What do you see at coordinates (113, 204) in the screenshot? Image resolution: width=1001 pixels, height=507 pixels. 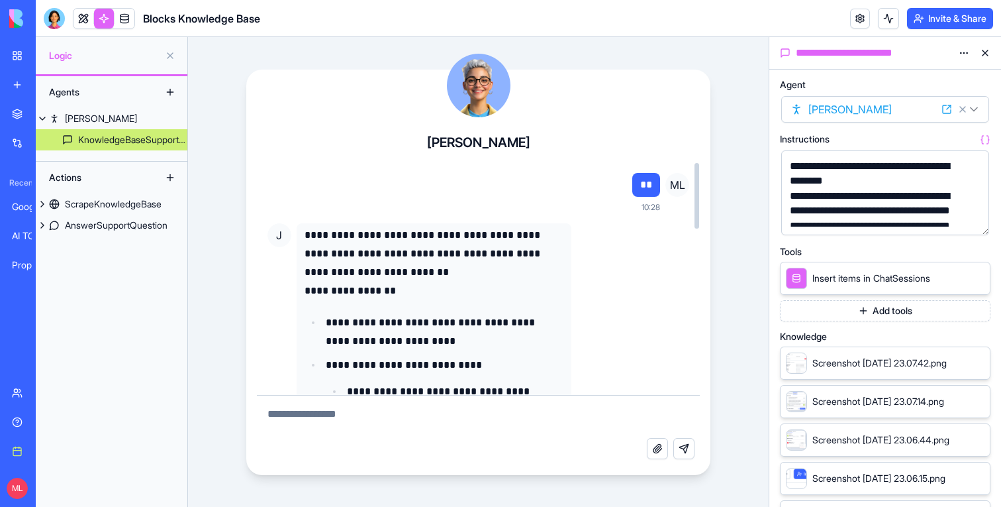 I see `div: ScrapeKnowledgeBase` at bounding box center [113, 204].